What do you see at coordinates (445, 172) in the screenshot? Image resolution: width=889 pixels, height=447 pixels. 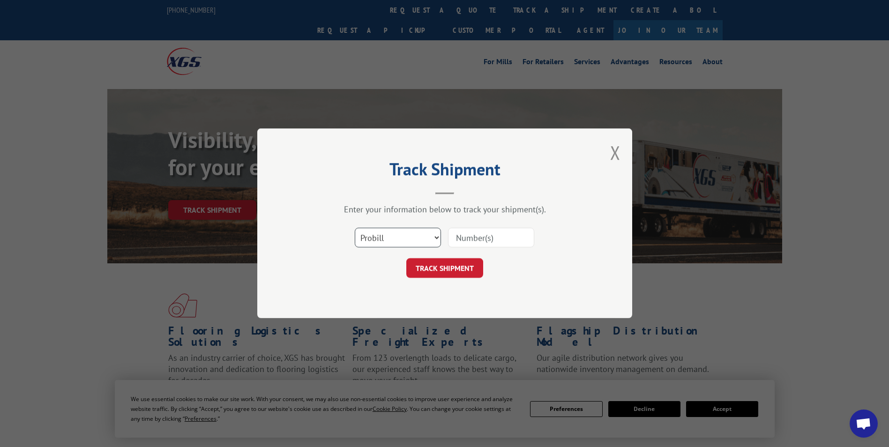 I see `h2: Track Shipment` at bounding box center [445, 172].